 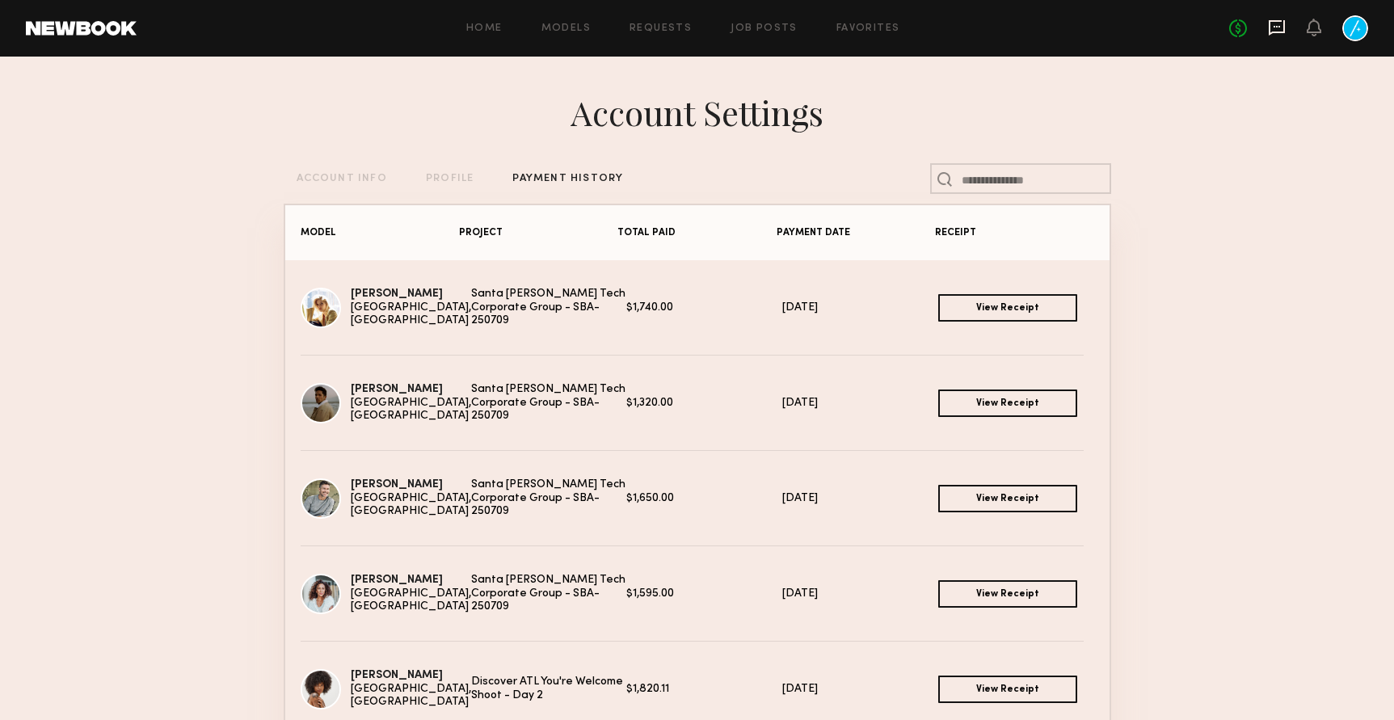 What do you see at coordinates (566, 28) in the screenshot?
I see `a: Models` at bounding box center [566, 28].